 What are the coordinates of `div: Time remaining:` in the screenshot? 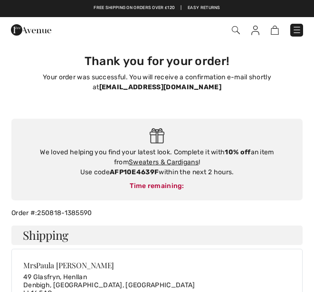 It's located at (157, 186).